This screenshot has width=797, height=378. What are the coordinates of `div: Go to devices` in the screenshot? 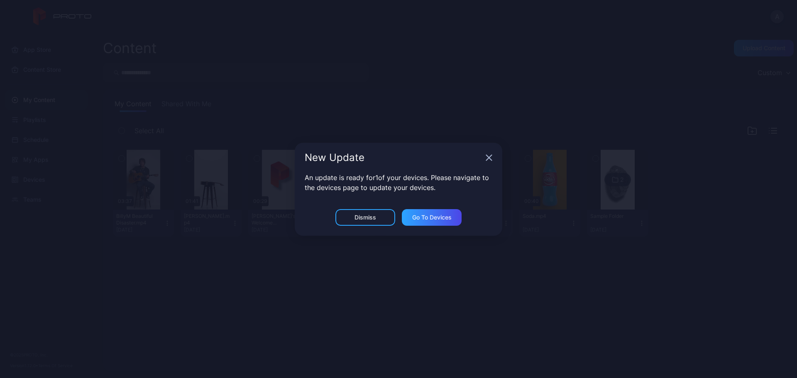 It's located at (431, 217).